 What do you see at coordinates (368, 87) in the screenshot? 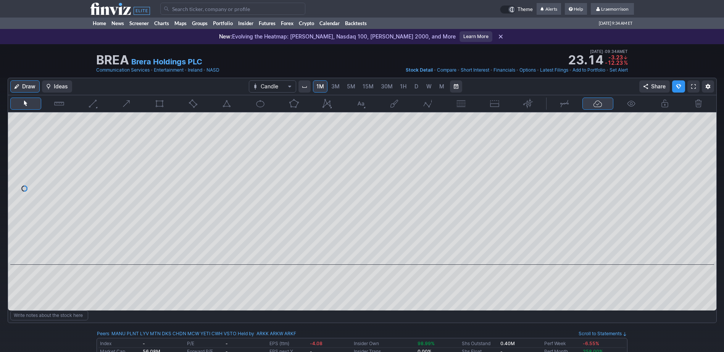
I see `a: 15M` at bounding box center [368, 87].